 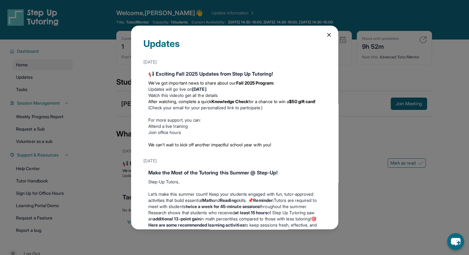 I want to click on div: Make the Most of the Tutoring this Summer @ Step-Up!, so click(x=235, y=172).